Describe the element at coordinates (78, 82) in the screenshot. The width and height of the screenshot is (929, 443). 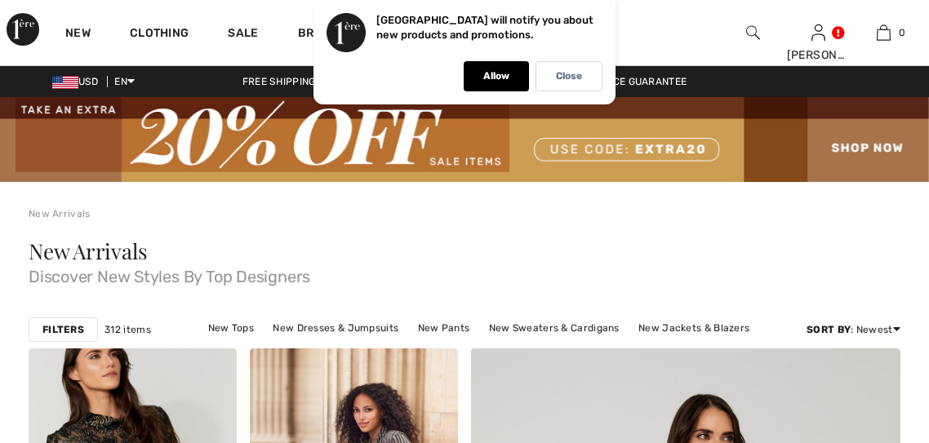
I see `span: USD` at that location.